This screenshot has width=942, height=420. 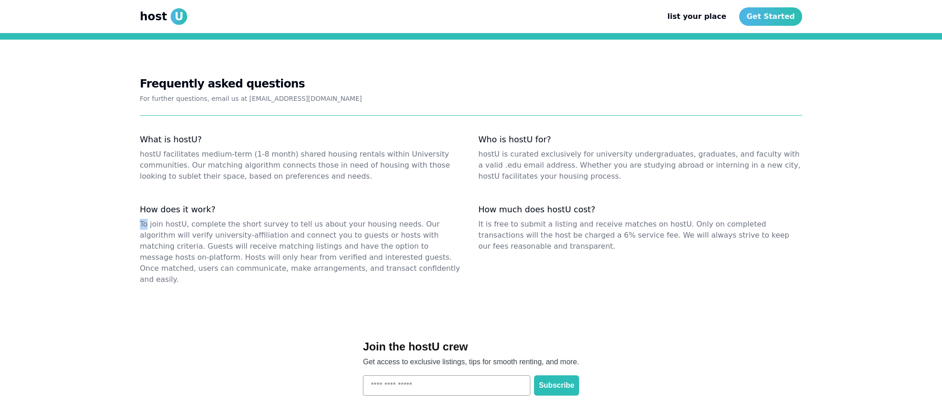 What do you see at coordinates (302, 165) in the screenshot?
I see `dd: hostU facilitates medium-term (1-8 month) shared housing rentals within University communities. O...` at bounding box center [302, 165].